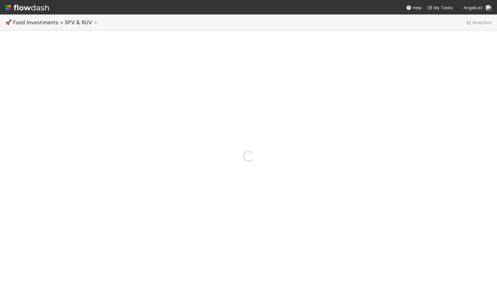 The width and height of the screenshot is (497, 282). Describe the element at coordinates (479, 22) in the screenshot. I see `a: Analytics` at that location.